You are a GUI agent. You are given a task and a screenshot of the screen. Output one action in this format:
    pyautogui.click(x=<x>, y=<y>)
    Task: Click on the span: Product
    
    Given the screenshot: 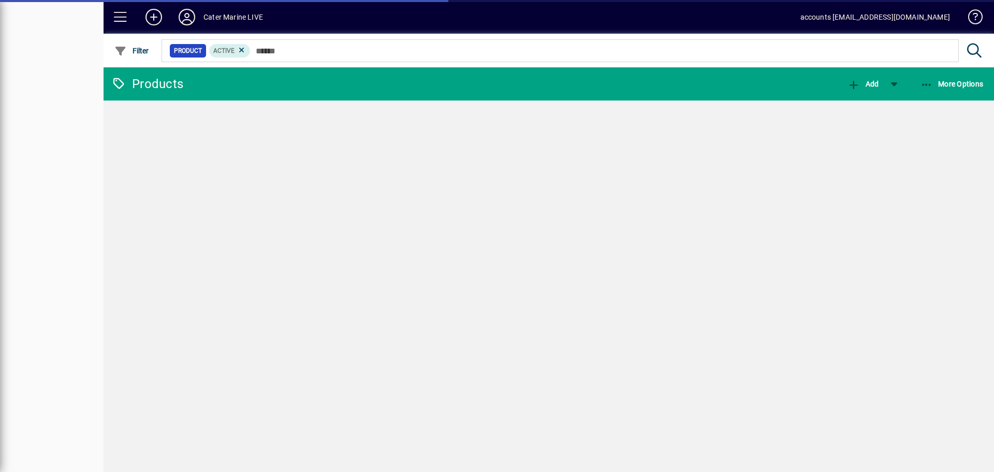 What is the action you would take?
    pyautogui.click(x=188, y=51)
    